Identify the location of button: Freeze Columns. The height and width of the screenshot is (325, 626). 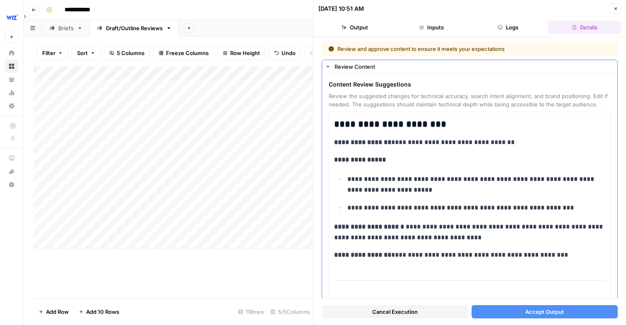
(183, 53).